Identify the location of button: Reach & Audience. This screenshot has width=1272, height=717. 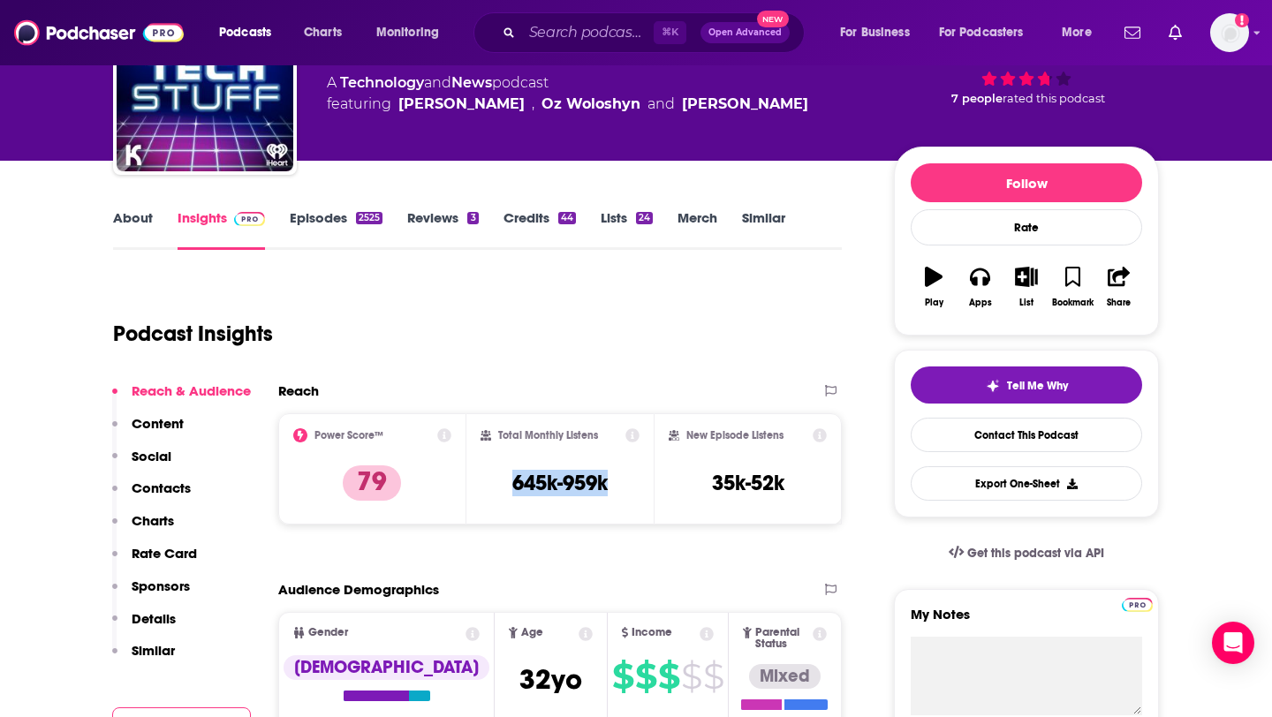
(181, 398).